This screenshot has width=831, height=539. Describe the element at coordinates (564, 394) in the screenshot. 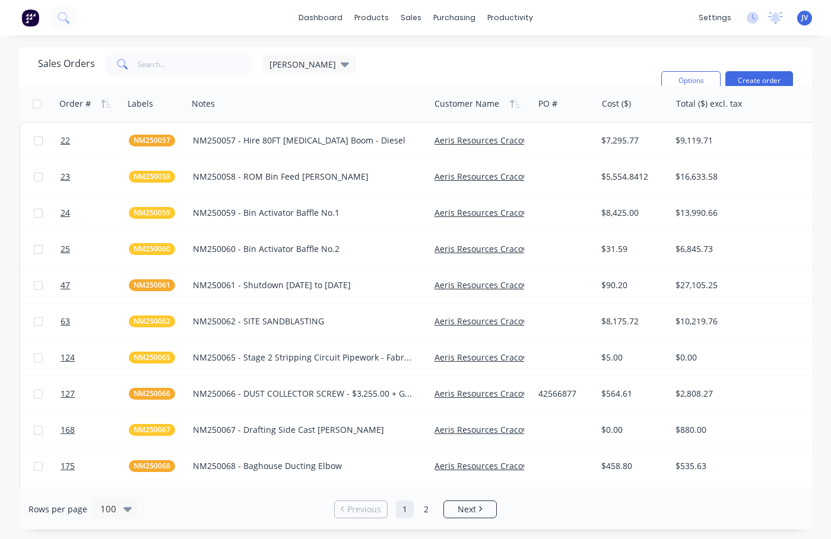

I see `div: 42566877` at that location.